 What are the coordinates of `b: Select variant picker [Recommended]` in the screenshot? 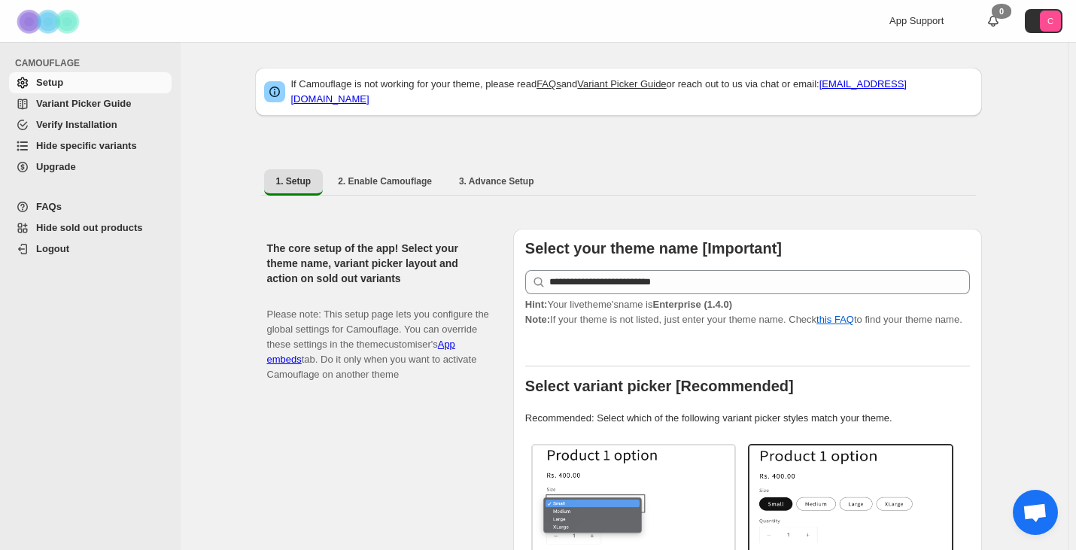 It's located at (659, 386).